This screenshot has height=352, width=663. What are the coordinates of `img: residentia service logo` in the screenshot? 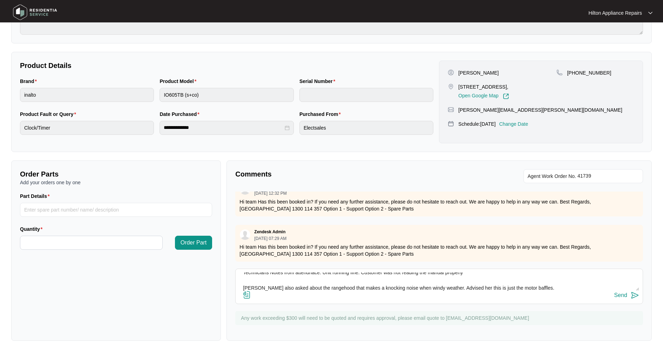 It's located at (35, 12).